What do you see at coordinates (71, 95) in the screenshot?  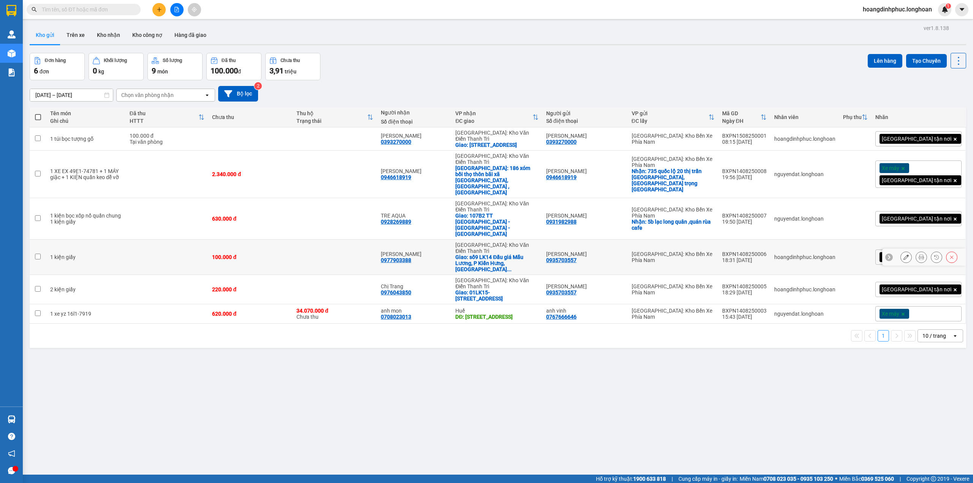 I see `input: Select a date range.` at bounding box center [71, 95].